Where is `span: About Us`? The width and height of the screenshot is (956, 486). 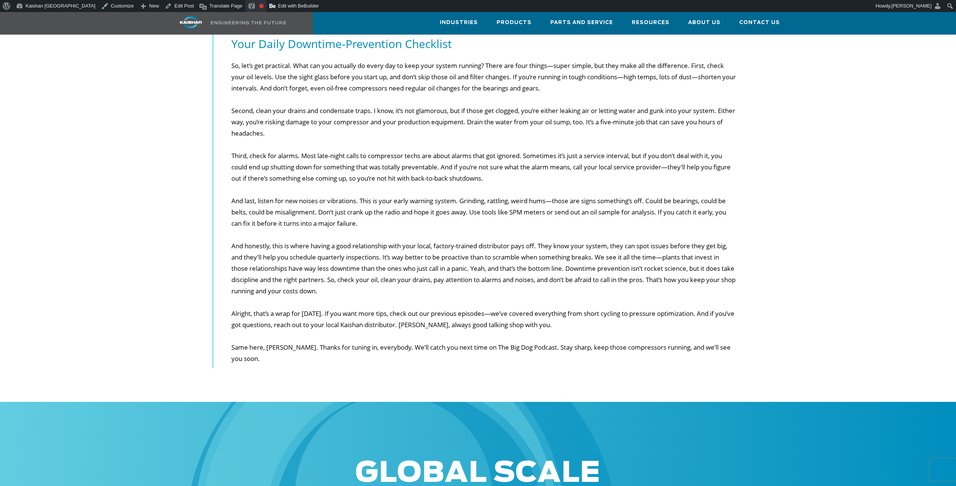 span: About Us is located at coordinates (704, 23).